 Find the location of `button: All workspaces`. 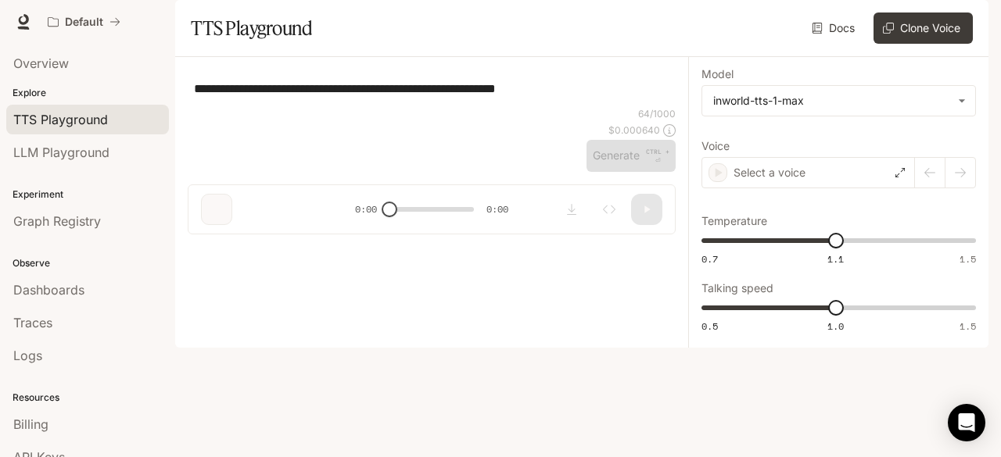

button: All workspaces is located at coordinates (84, 22).